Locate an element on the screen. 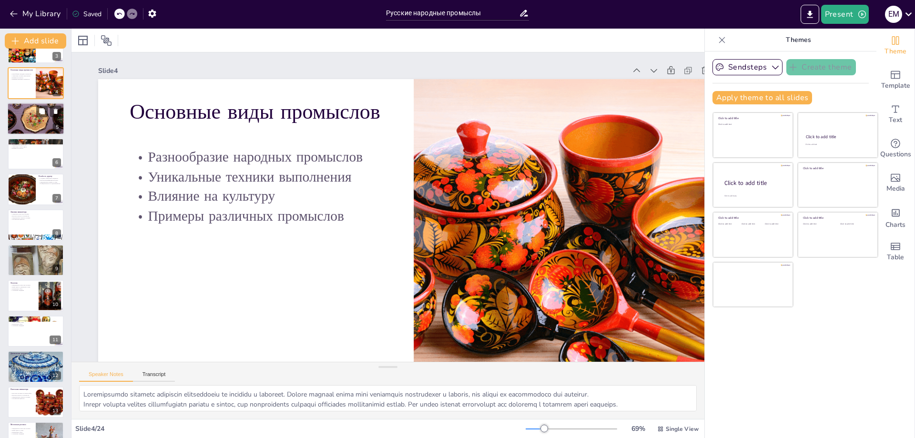 Image resolution: width=915 pixels, height=438 pixels. p: Яркие цвета и уникальные узоры is located at coordinates (23, 287).